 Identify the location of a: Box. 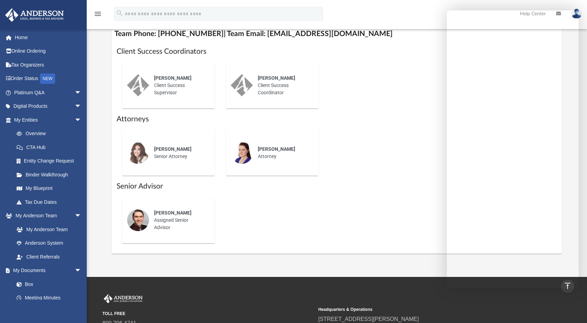
(47, 284).